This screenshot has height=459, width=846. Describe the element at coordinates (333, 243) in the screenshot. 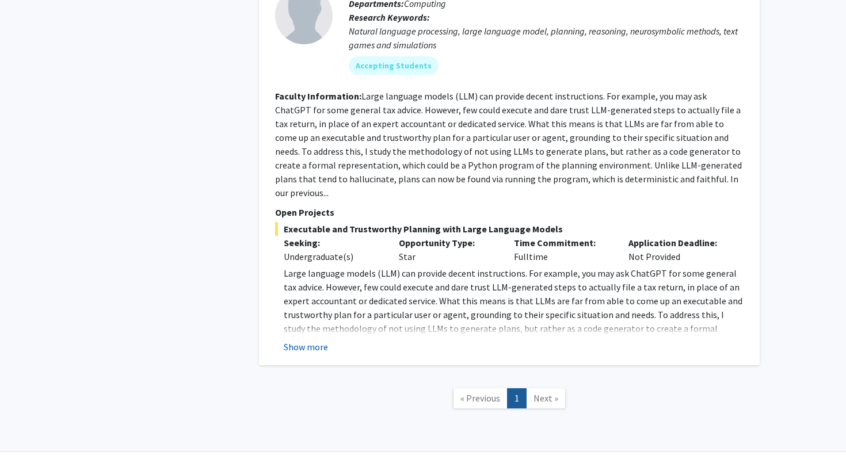

I see `p: Seeking:` at that location.